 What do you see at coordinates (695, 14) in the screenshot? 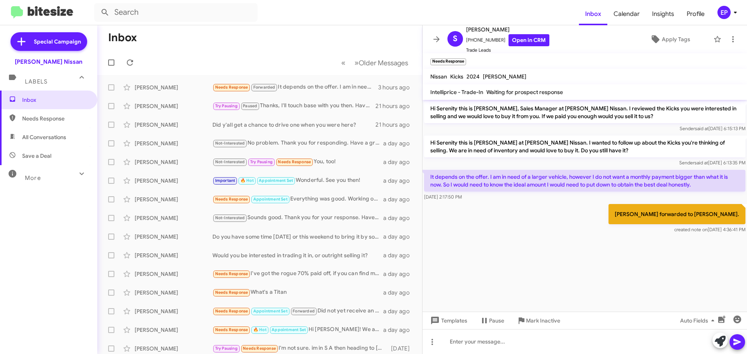
I see `a: Profile` at bounding box center [695, 14].